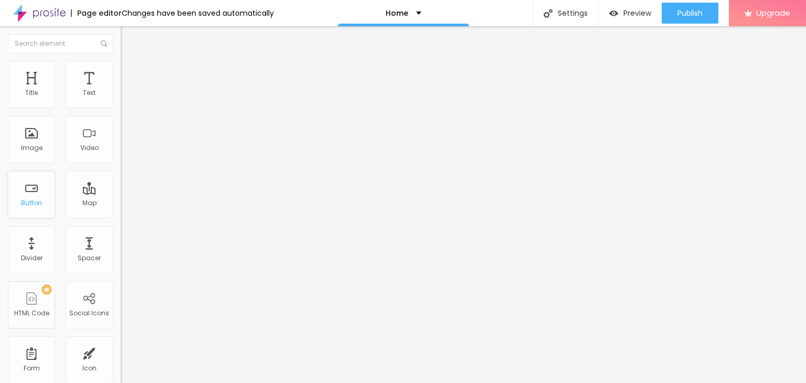 The image size is (806, 383). What do you see at coordinates (89, 93) in the screenshot?
I see `div: Text` at bounding box center [89, 93].